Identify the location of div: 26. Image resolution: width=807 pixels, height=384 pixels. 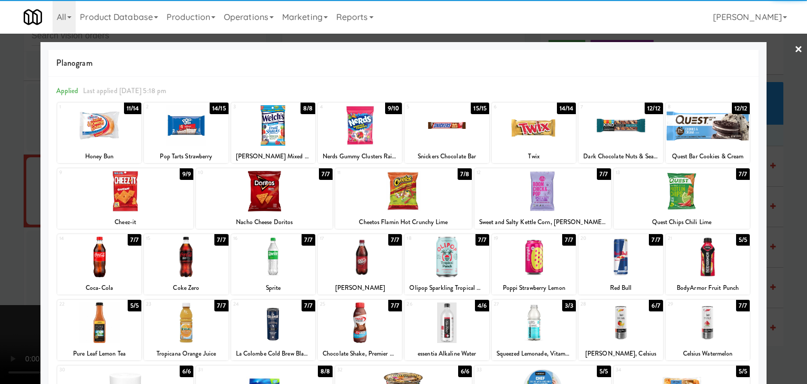
(427, 304).